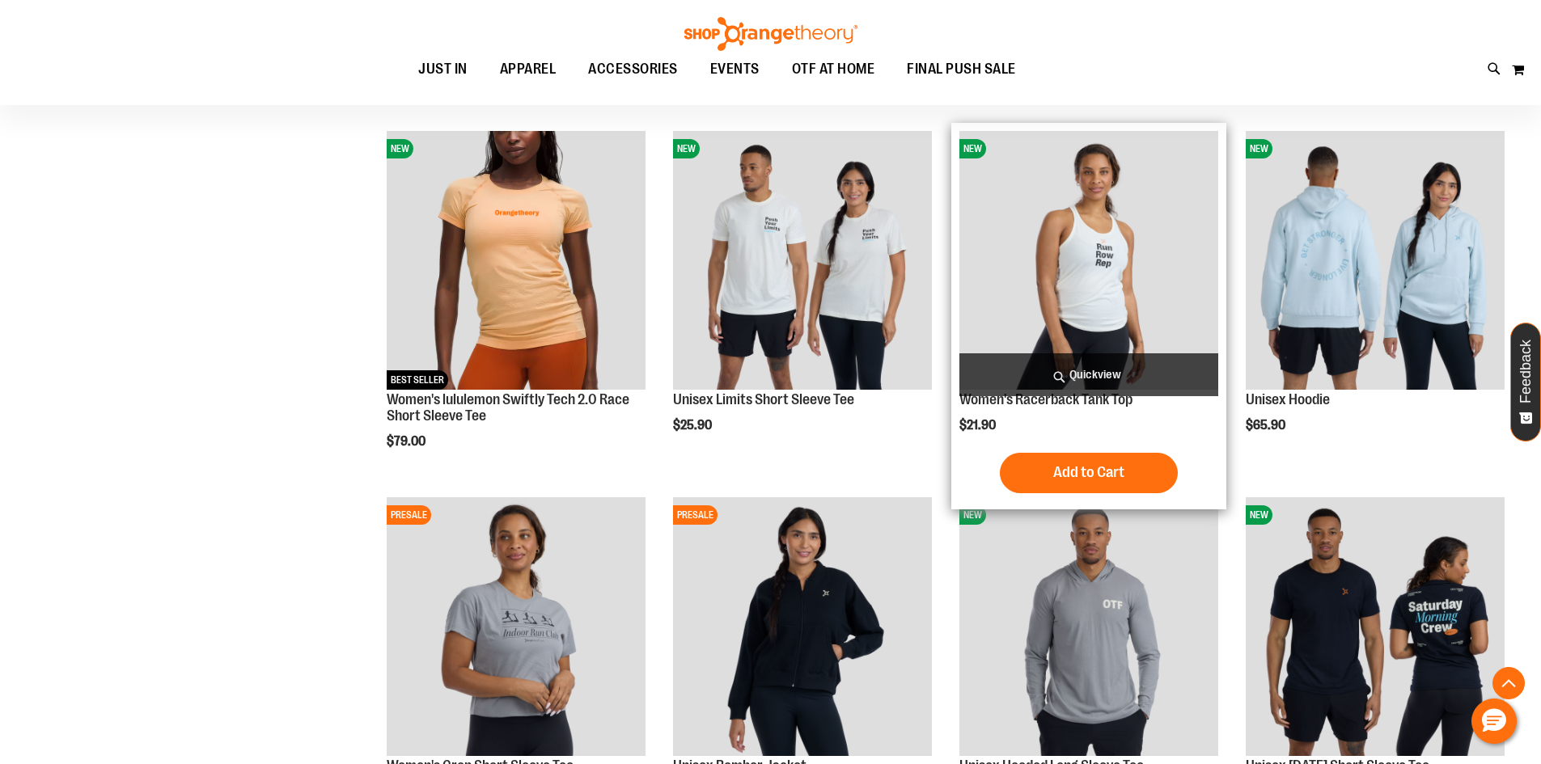 This screenshot has width=1541, height=764. What do you see at coordinates (833, 69) in the screenshot?
I see `span: OTF AT HOME` at bounding box center [833, 69].